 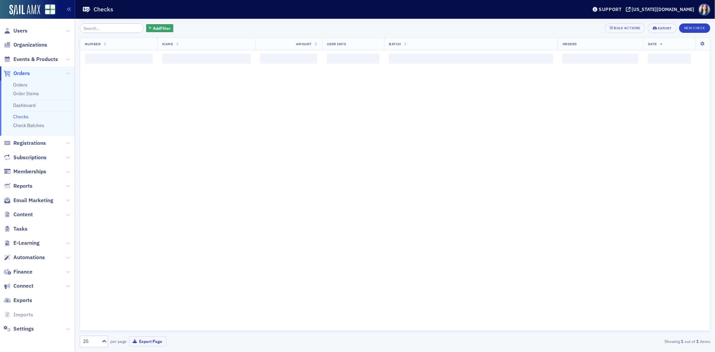 I want to click on span: Tasks, so click(x=20, y=229).